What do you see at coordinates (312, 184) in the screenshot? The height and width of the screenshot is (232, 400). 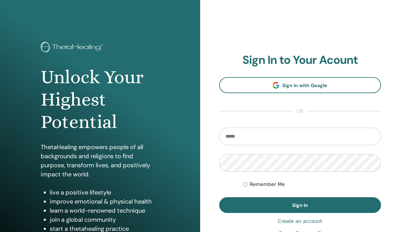 I see `div: Keep me authenticated indefinitely or until I manually logout` at bounding box center [312, 184].